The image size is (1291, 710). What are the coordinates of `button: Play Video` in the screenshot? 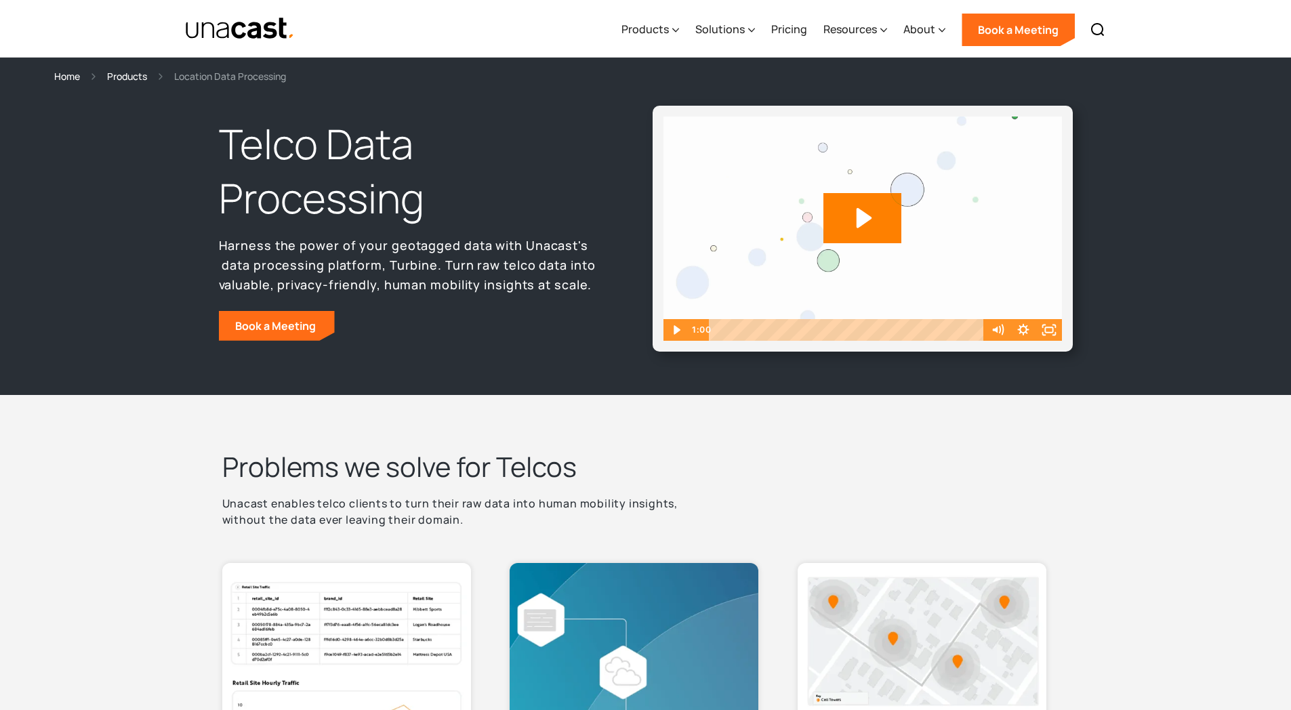 It's located at (676, 330).